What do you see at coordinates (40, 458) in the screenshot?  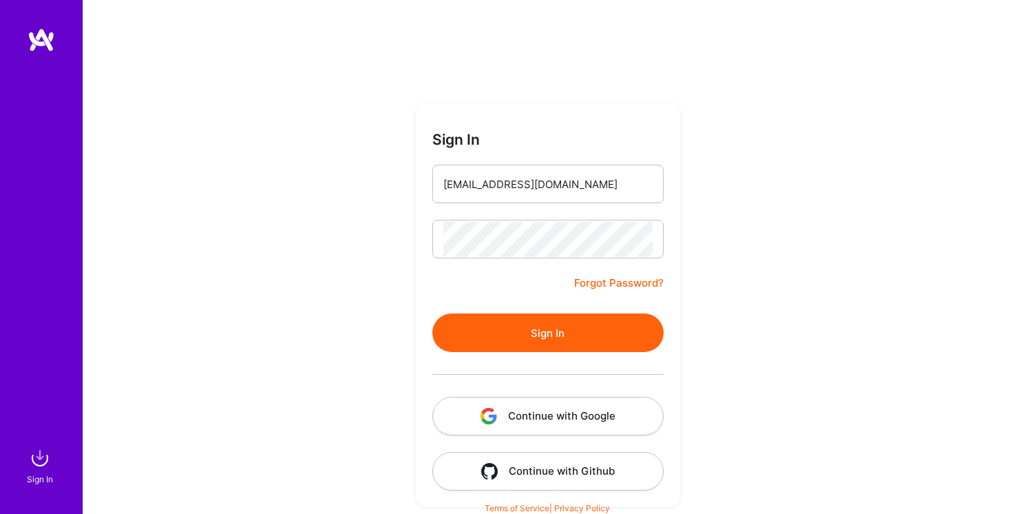 I see `img: sign in` at bounding box center [40, 458].